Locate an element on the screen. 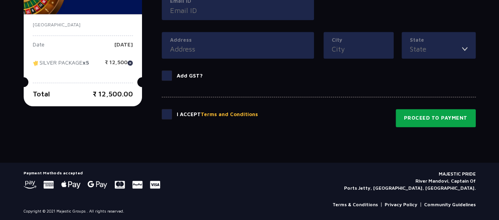 The width and height of the screenshot is (499, 220). p: Add GST? is located at coordinates (190, 76).